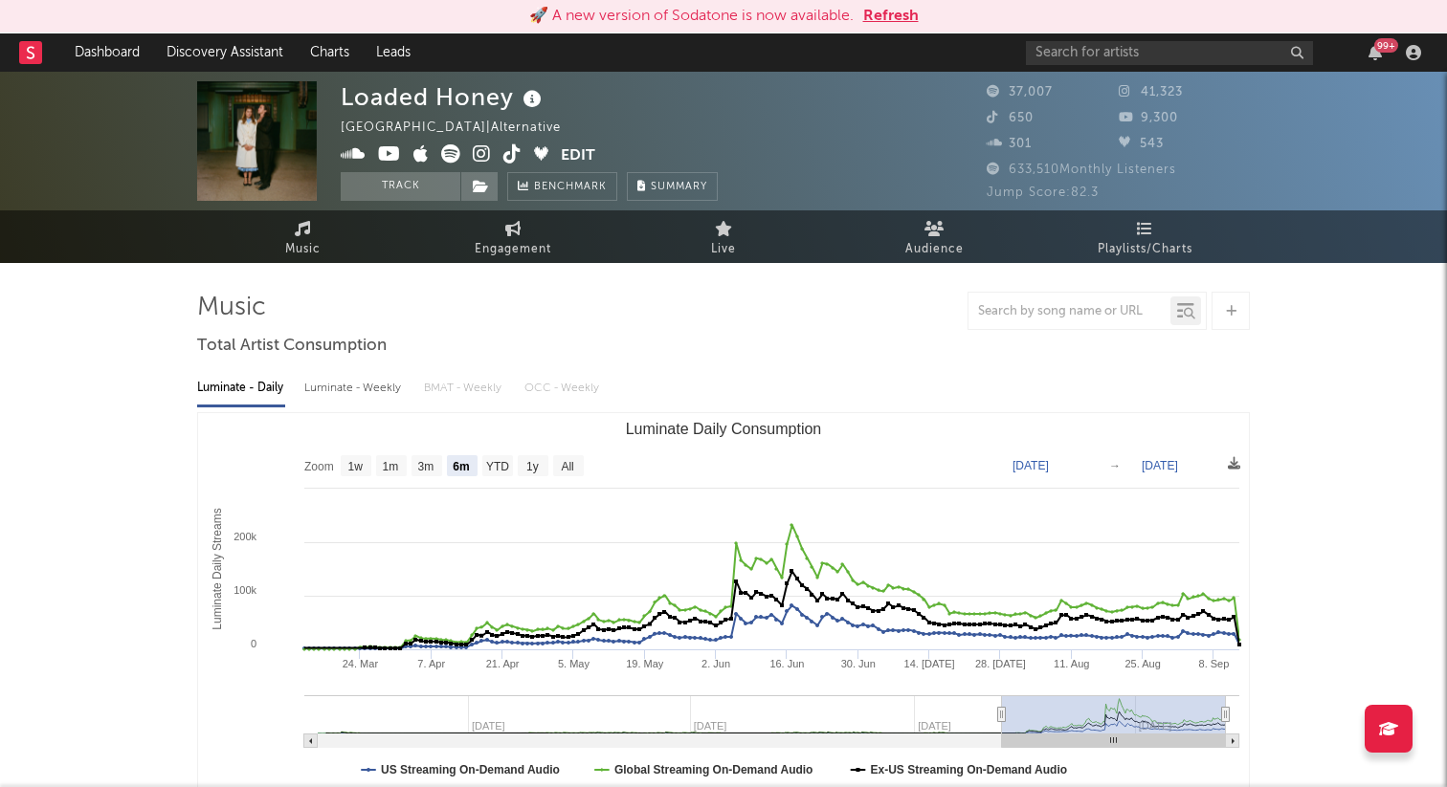 This screenshot has width=1447, height=787. Describe the element at coordinates (1375, 53) in the screenshot. I see `button: 99+` at that location.